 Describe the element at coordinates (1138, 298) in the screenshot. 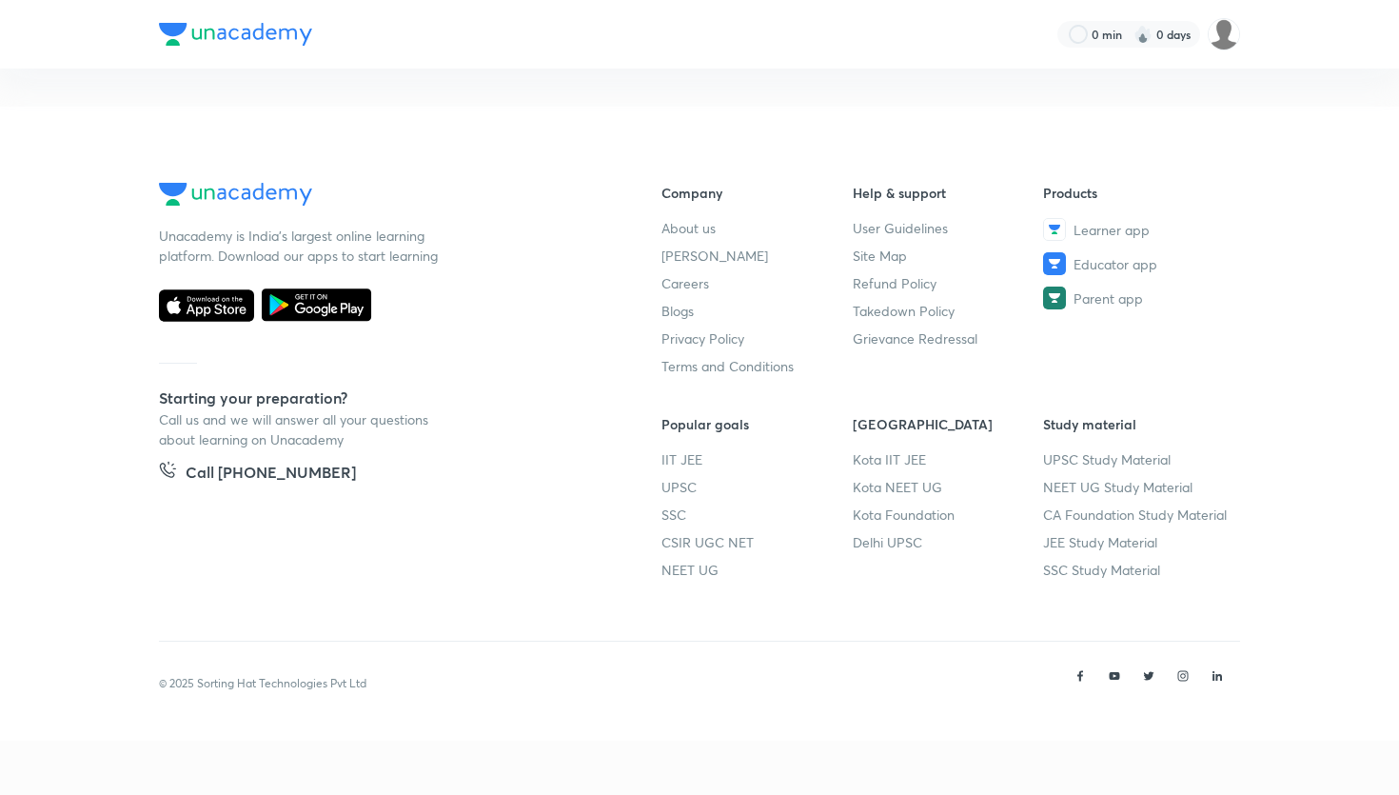

I see `a: Parent app` at that location.